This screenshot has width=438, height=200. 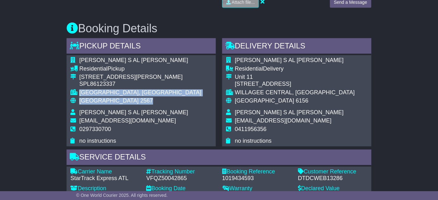 I want to click on div: Declared Value, so click(x=332, y=189).